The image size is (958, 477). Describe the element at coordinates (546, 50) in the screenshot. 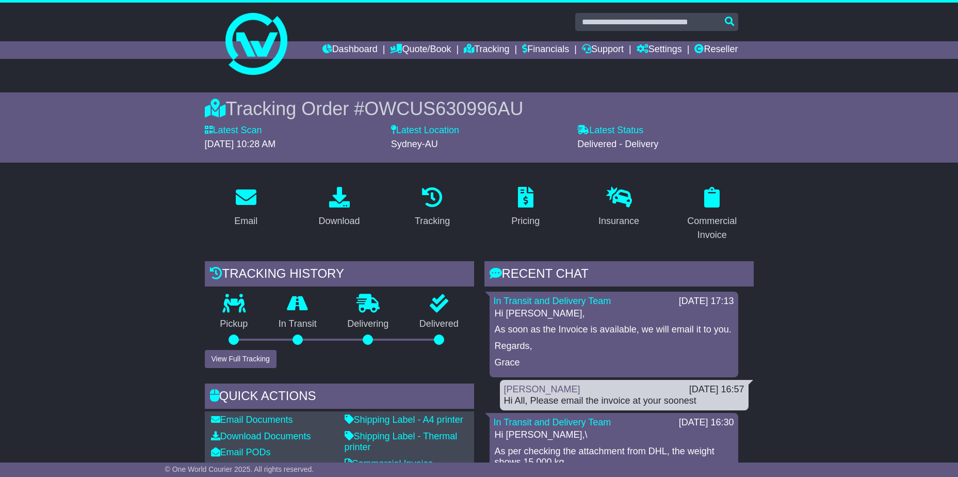

I see `a: Financials` at that location.